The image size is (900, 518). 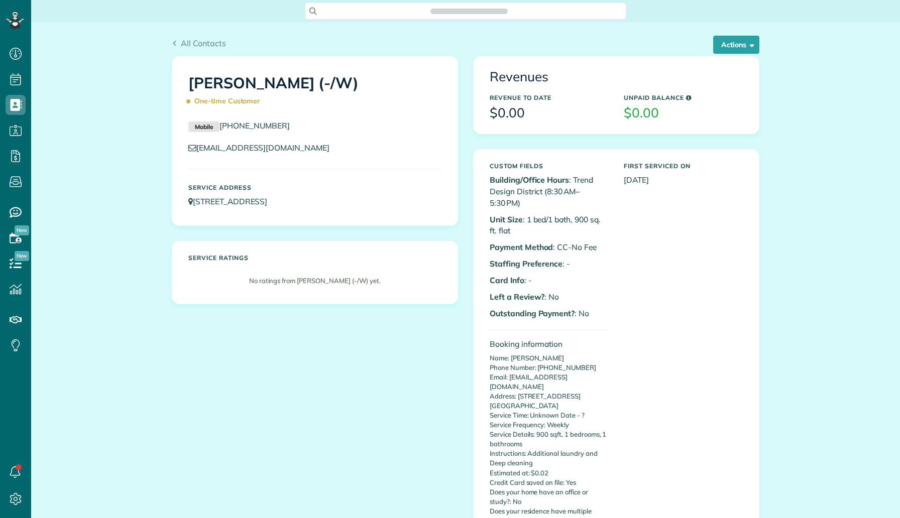 I want to click on h5: Service ratings, so click(x=315, y=258).